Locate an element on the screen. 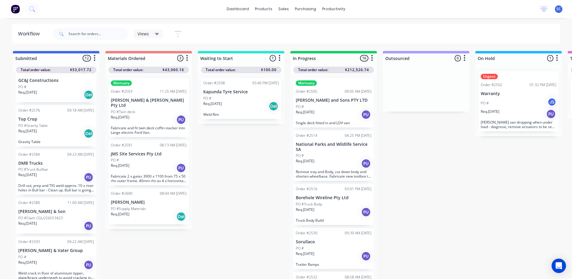  p: PO #Gravity Table is located at coordinates (33, 126).